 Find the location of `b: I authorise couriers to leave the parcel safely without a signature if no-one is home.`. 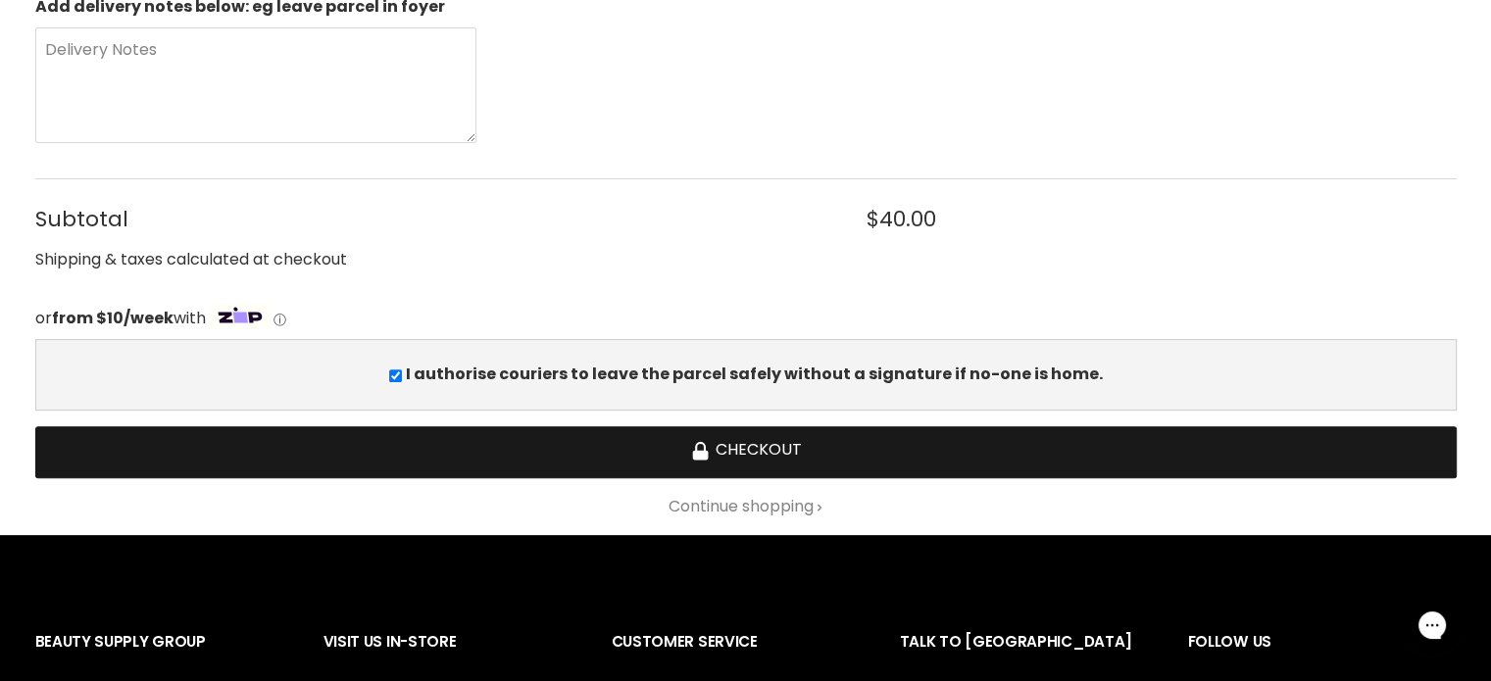

b: I authorise couriers to leave the parcel safely without a signature if no-one is home. is located at coordinates (754, 374).